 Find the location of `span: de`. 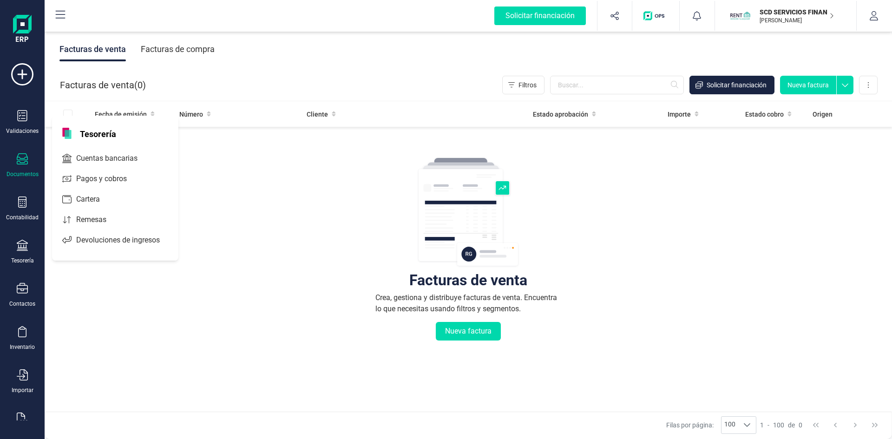

span: de is located at coordinates (791, 425).